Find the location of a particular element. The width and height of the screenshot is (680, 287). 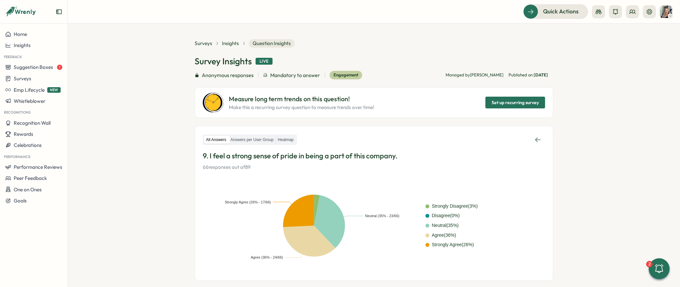

span: Recognition Wall is located at coordinates (32, 123).